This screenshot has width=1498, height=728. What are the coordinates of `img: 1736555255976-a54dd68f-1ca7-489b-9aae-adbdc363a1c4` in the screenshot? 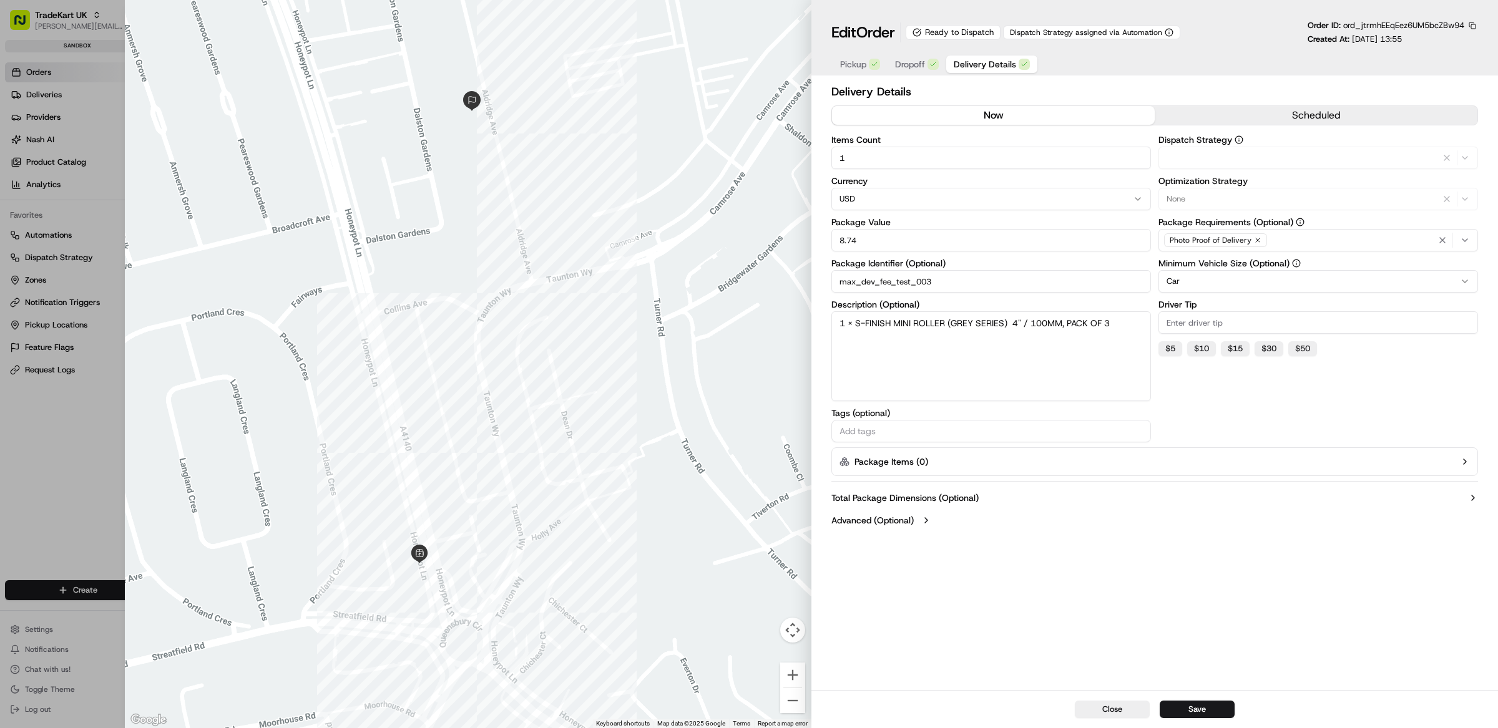 It's located at (24, 130).